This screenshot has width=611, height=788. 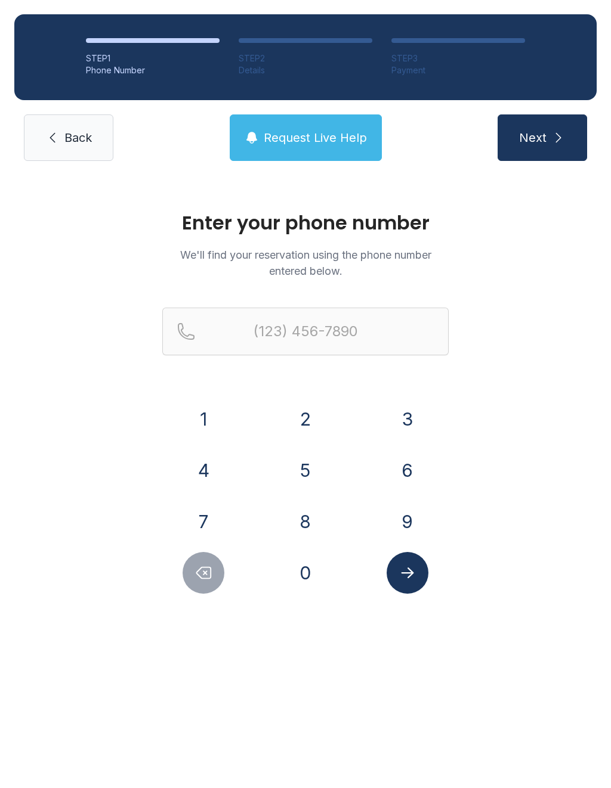 I want to click on div: Phone Number, so click(x=153, y=70).